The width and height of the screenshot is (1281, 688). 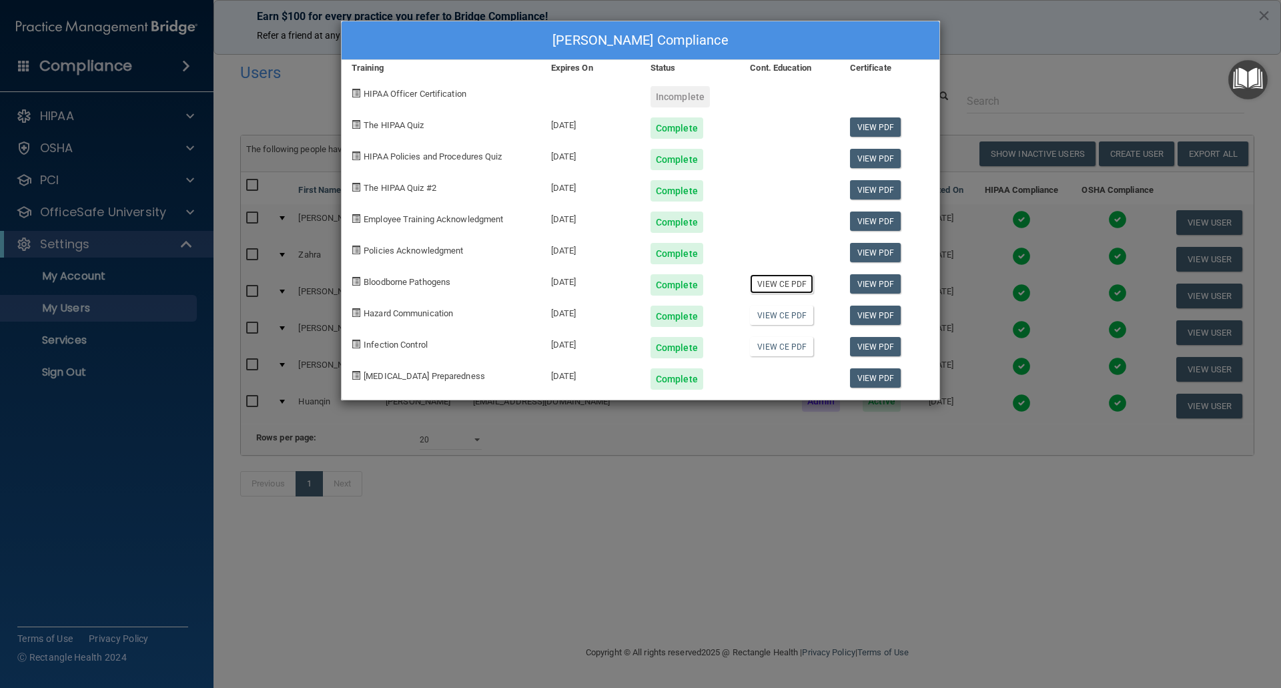 What do you see at coordinates (408, 313) in the screenshot?
I see `span: Hazard Communication` at bounding box center [408, 313].